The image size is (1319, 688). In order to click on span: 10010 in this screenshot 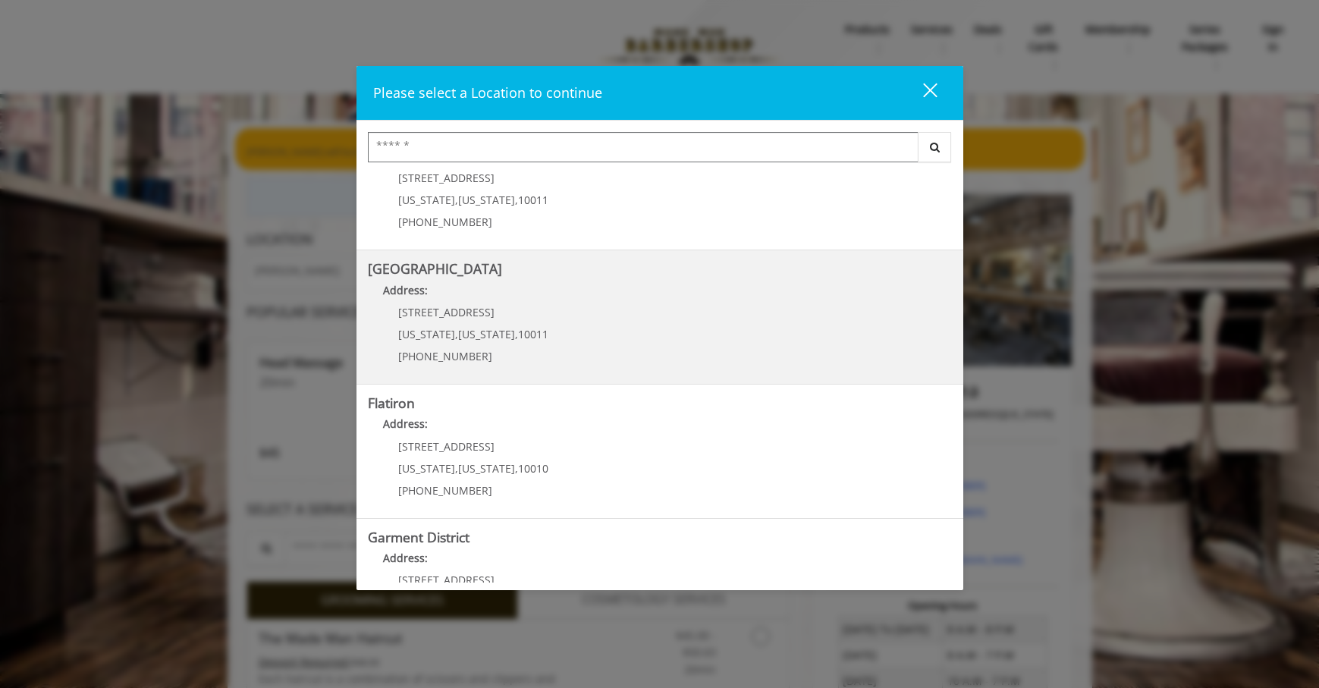, I will do `click(533, 468)`.